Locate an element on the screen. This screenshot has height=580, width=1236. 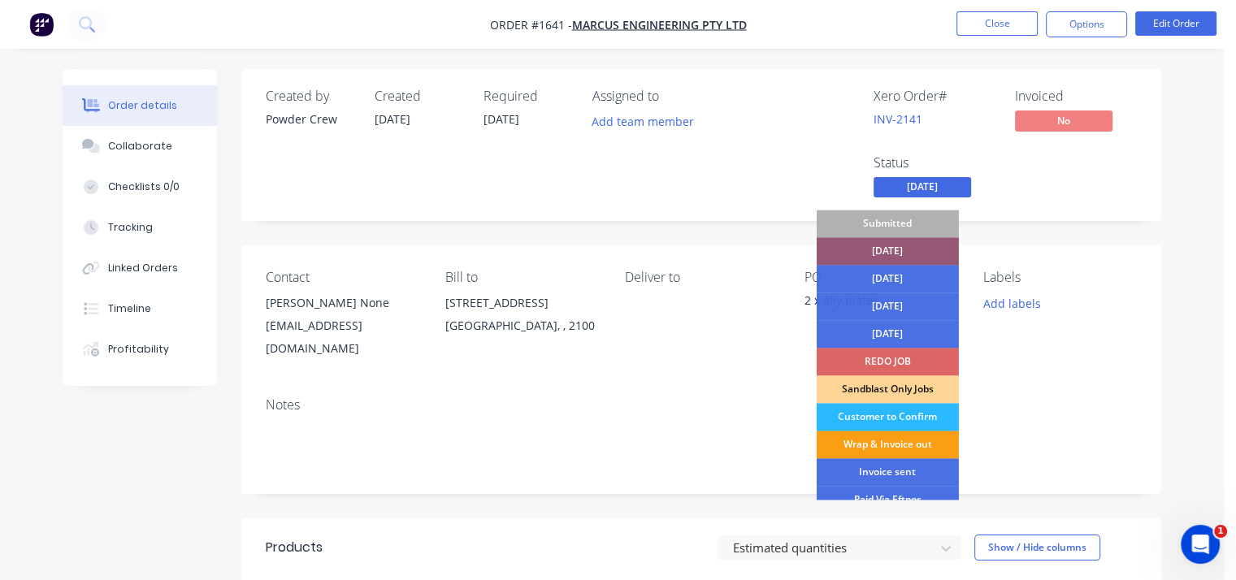
div: Deliver to is located at coordinates (701, 277).